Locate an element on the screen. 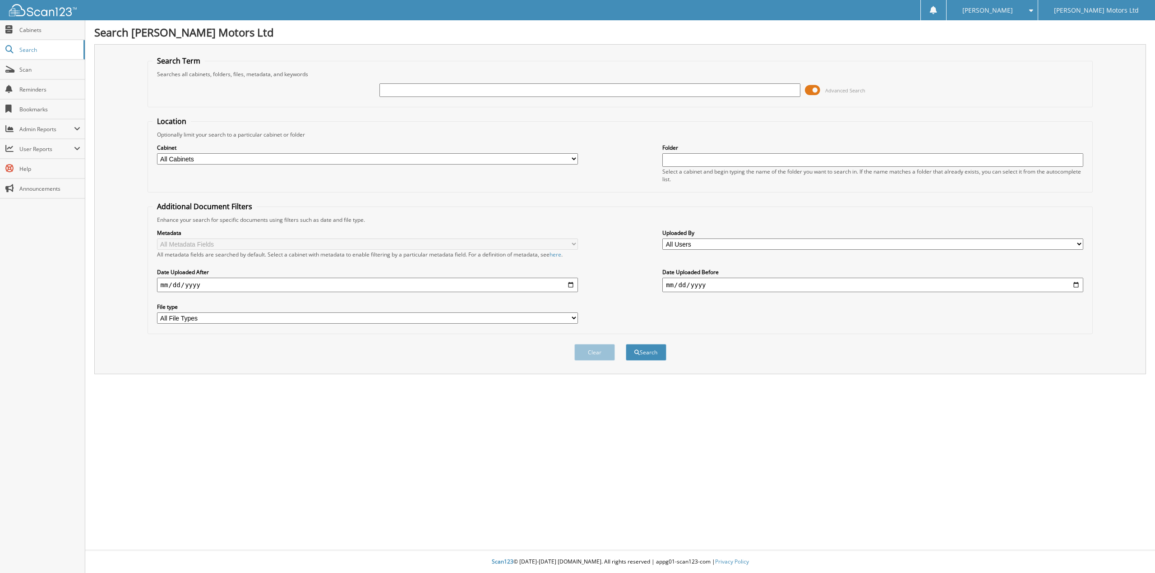 The image size is (1155, 573). button: Clear is located at coordinates (594, 352).